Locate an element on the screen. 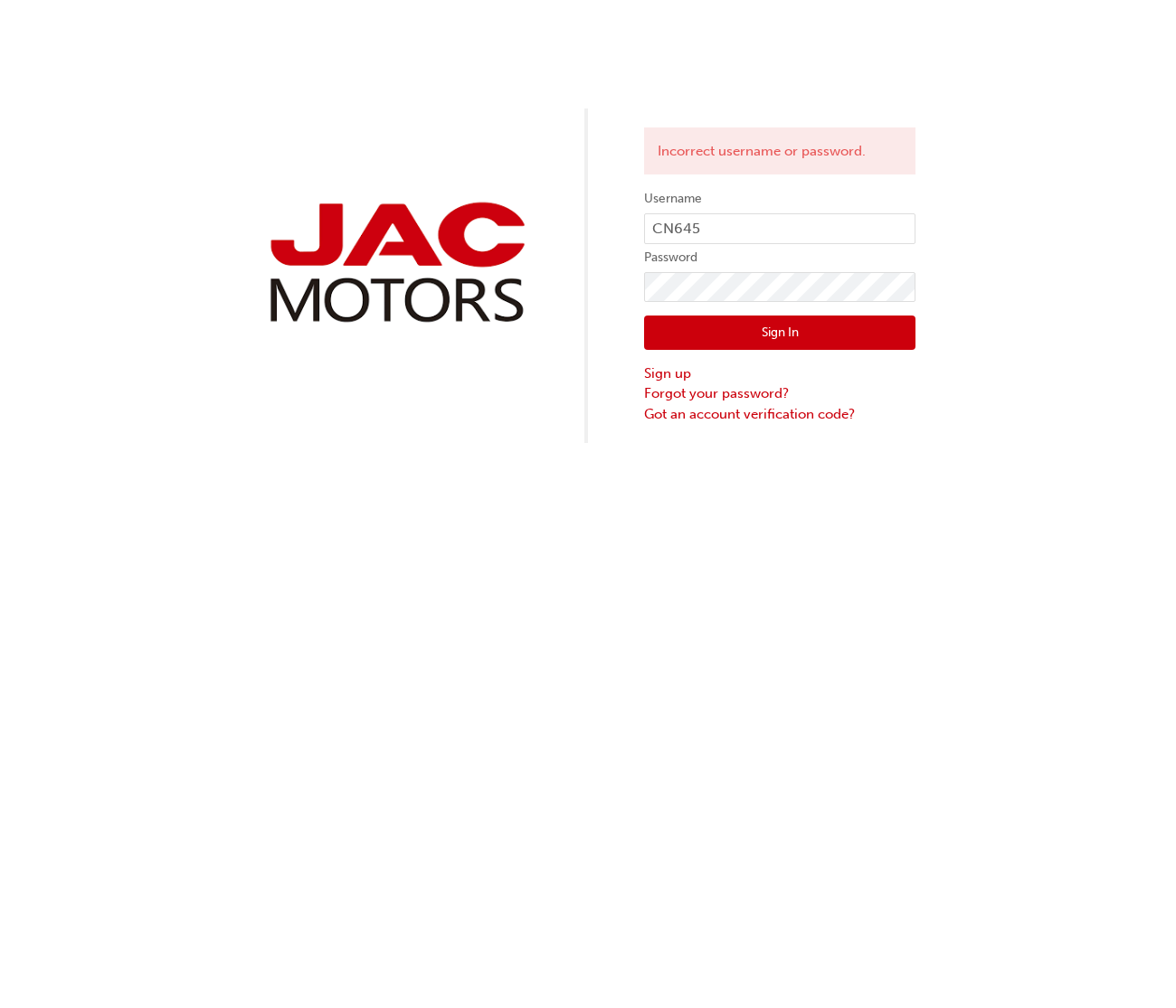  a: Sign up is located at coordinates (779, 373).